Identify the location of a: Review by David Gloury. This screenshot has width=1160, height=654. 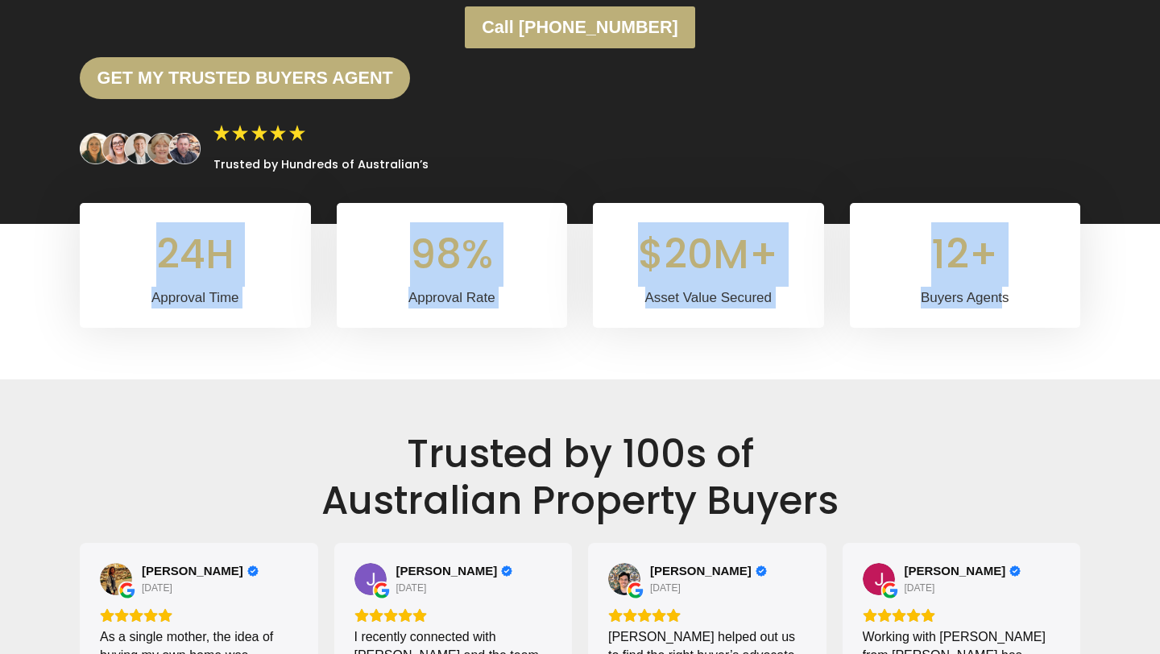
(708, 571).